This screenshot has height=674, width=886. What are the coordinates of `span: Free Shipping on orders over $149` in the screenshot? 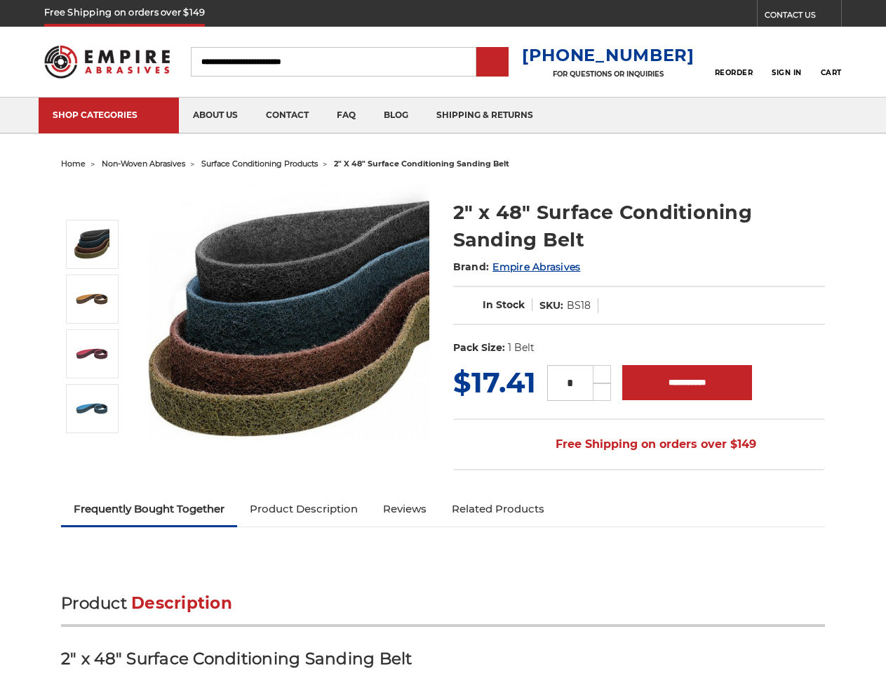 It's located at (639, 444).